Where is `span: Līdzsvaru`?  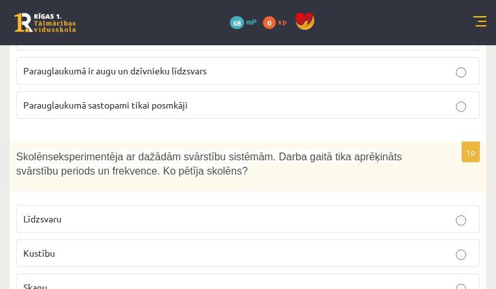
span: Līdzsvaru is located at coordinates (42, 219).